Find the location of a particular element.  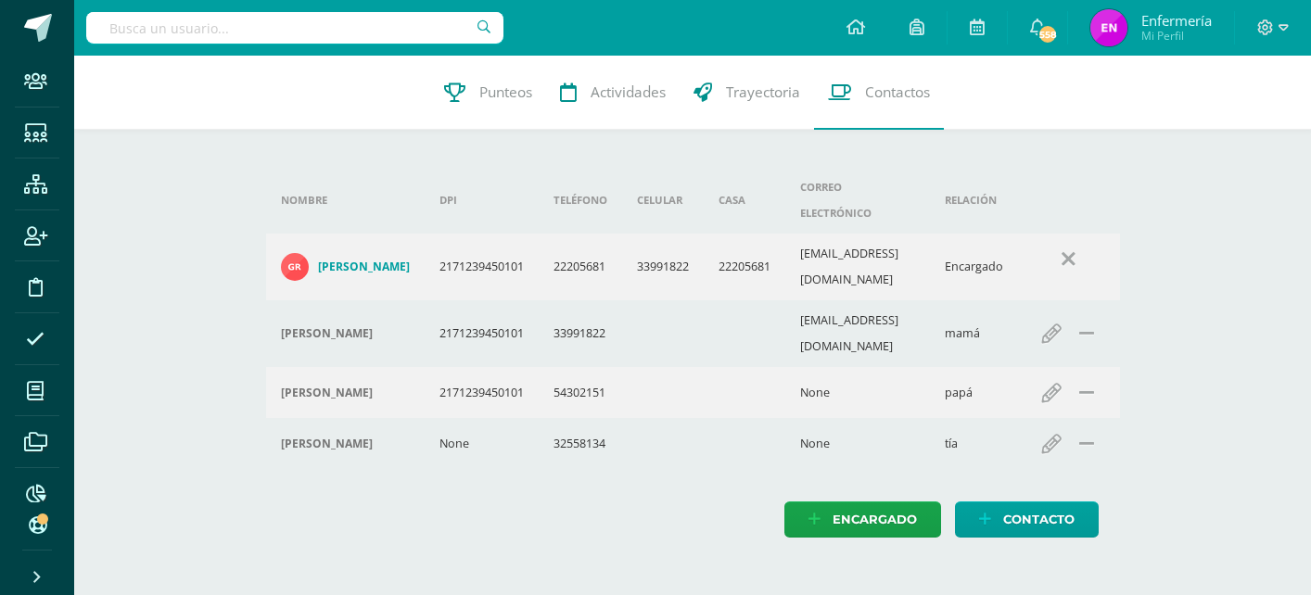

a: Actividades is located at coordinates (613, 93).